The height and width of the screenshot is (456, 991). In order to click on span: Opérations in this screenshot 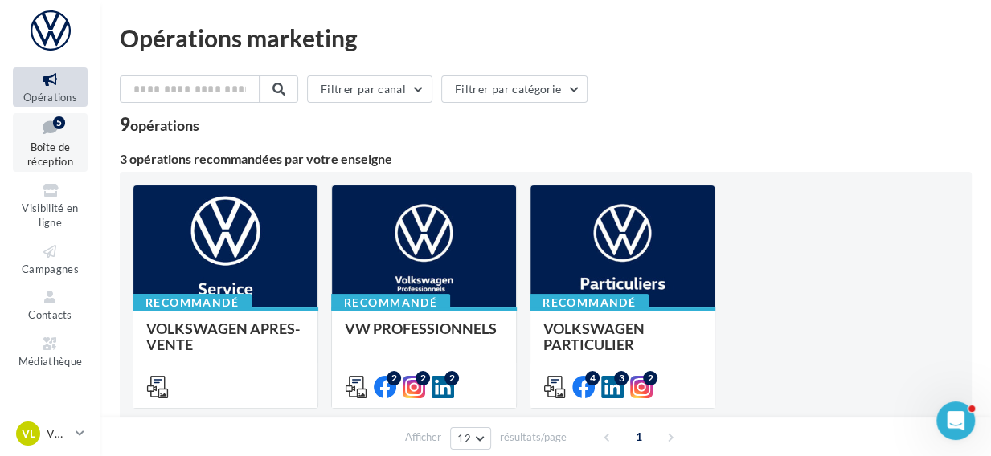, I will do `click(50, 97)`.